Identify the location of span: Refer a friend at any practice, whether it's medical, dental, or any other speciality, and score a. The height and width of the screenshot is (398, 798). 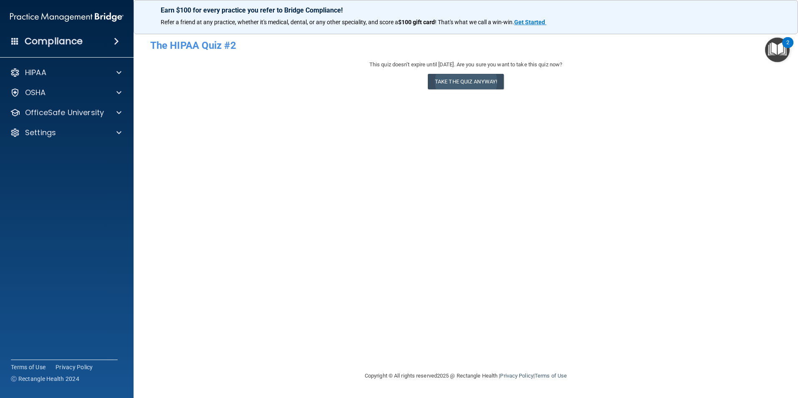
(279, 22).